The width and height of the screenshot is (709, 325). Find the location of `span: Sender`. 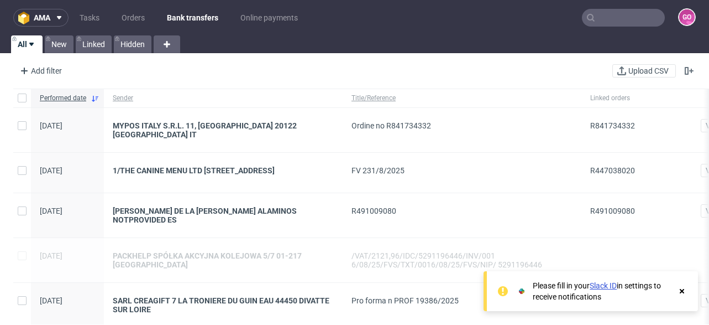

span: Sender is located at coordinates (223, 98).